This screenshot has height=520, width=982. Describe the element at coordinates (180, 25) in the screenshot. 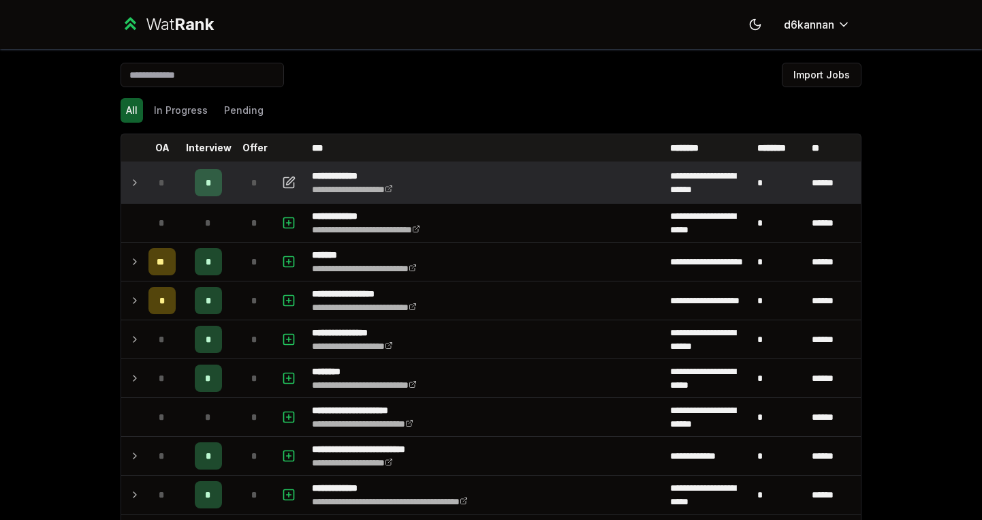

I see `div: Wat` at that location.